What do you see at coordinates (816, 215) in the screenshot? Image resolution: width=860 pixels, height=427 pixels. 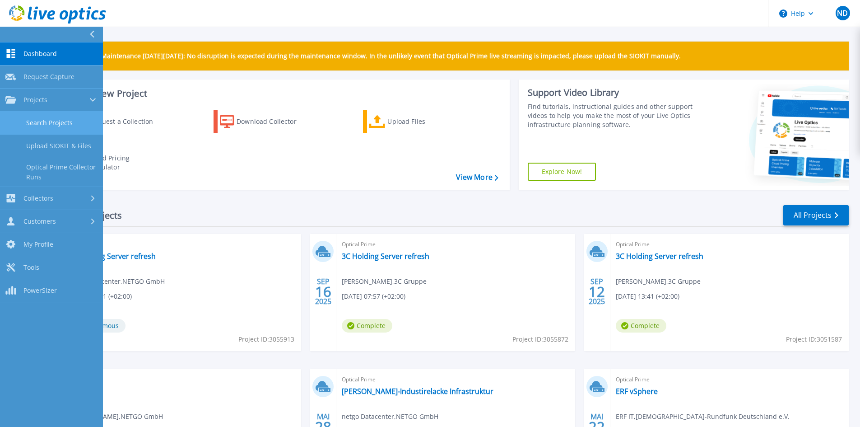 I see `a: All Projects` at bounding box center [816, 215].